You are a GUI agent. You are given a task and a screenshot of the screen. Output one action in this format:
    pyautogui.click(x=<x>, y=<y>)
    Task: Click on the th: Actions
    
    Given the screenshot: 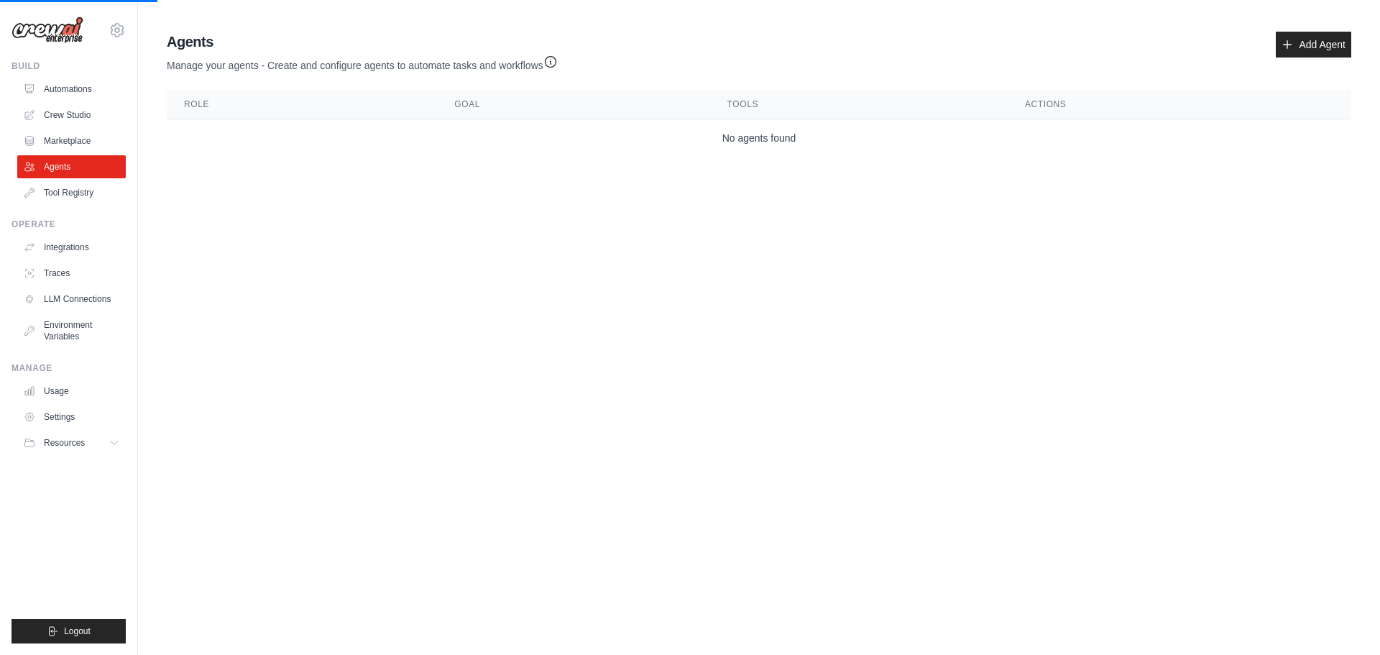 What is the action you would take?
    pyautogui.click(x=1180, y=104)
    